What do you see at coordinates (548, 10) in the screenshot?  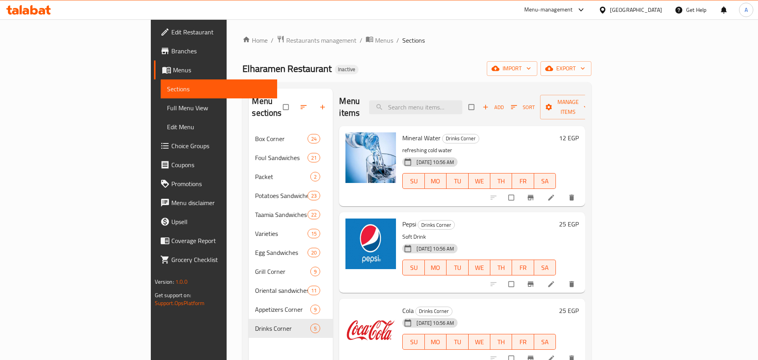 I see `div: Menu-management` at bounding box center [548, 10].